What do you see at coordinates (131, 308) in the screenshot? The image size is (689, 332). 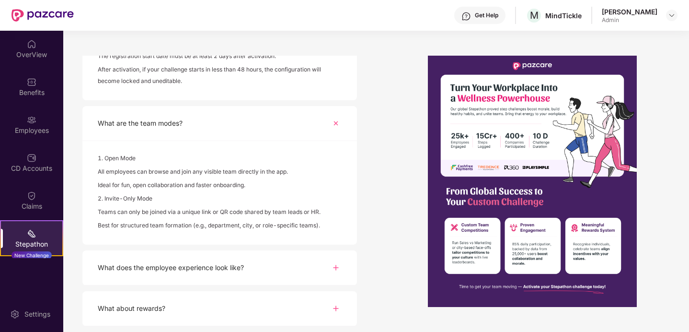 I see `div: What about rewards?` at bounding box center [131, 308].